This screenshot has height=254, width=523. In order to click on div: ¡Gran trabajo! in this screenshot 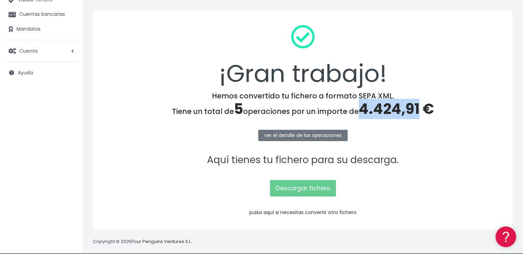, I will do `click(303, 55)`.